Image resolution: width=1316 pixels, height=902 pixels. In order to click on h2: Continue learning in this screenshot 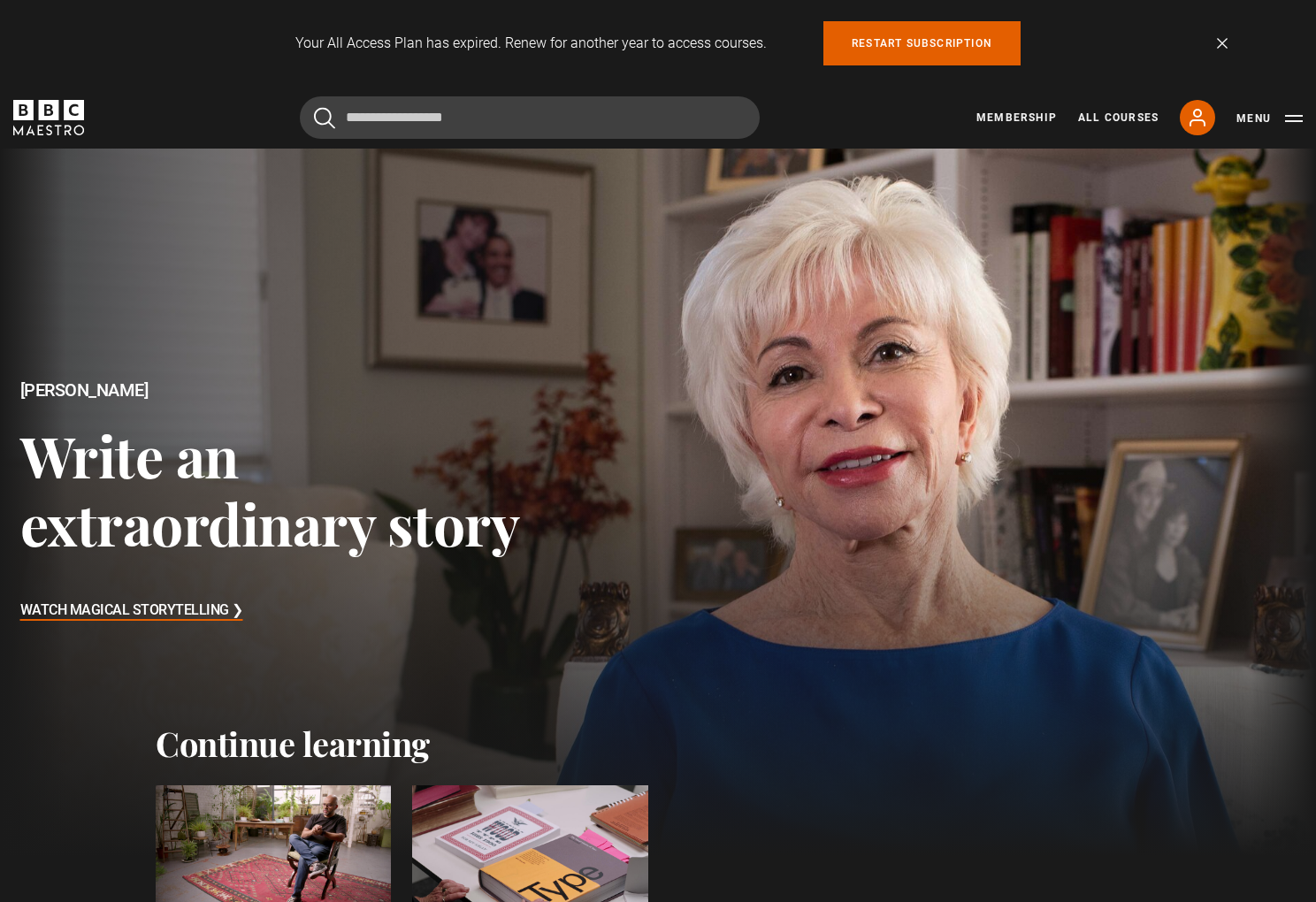, I will do `click(658, 743)`.